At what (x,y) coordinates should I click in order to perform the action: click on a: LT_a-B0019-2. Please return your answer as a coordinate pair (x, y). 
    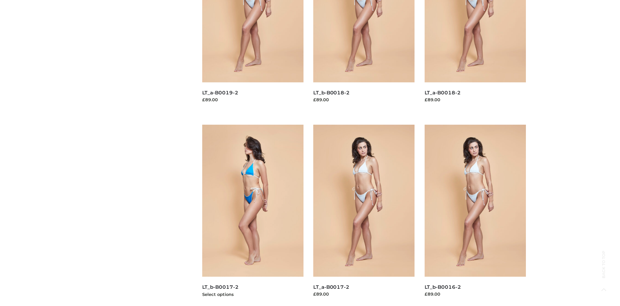
    Looking at the image, I should click on (220, 93).